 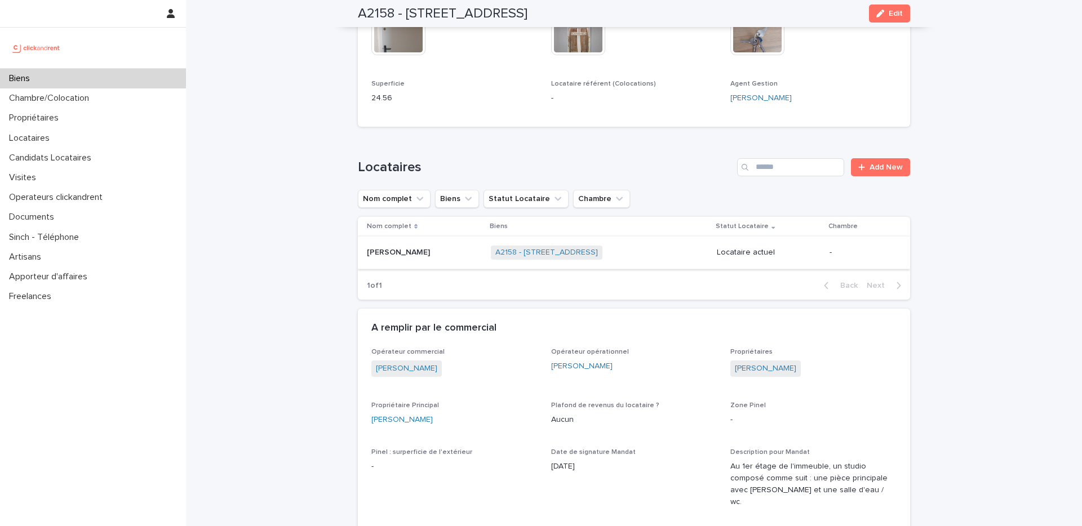 I want to click on p: Operateurs clickandrent, so click(x=58, y=197).